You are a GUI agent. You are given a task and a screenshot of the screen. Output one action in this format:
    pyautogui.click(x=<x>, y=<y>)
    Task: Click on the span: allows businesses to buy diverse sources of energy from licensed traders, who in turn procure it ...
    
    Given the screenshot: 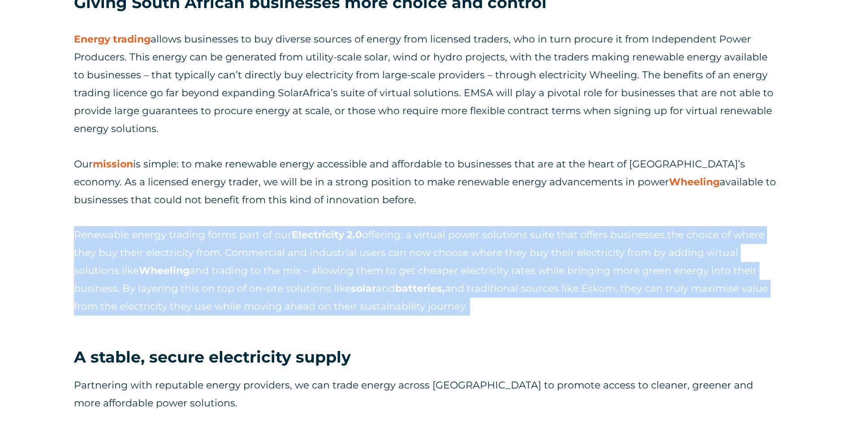 What is the action you would take?
    pyautogui.click(x=423, y=84)
    